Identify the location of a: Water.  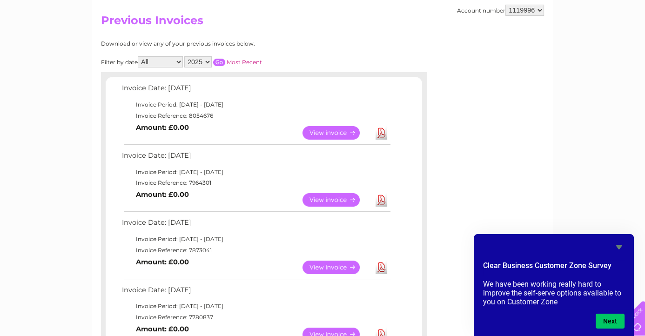
(490, 43).